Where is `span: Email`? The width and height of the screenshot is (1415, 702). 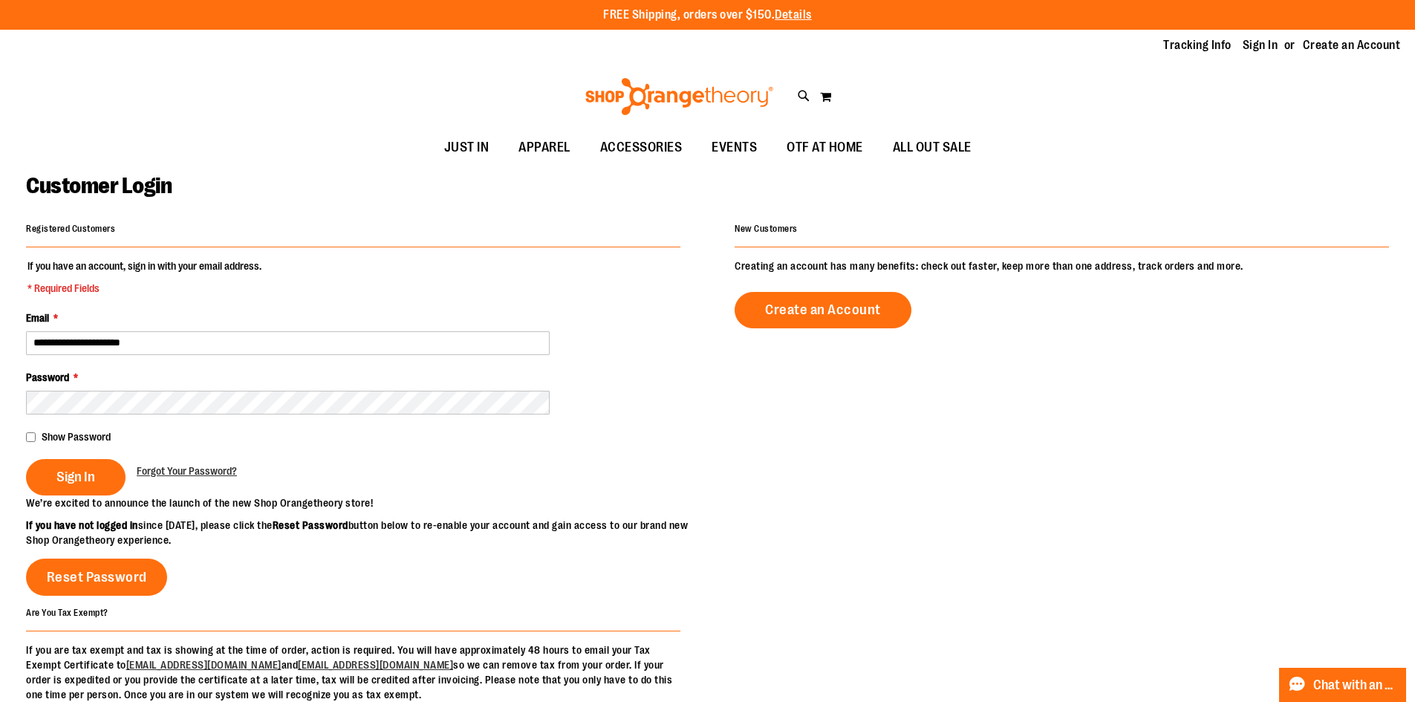
span: Email is located at coordinates (37, 318).